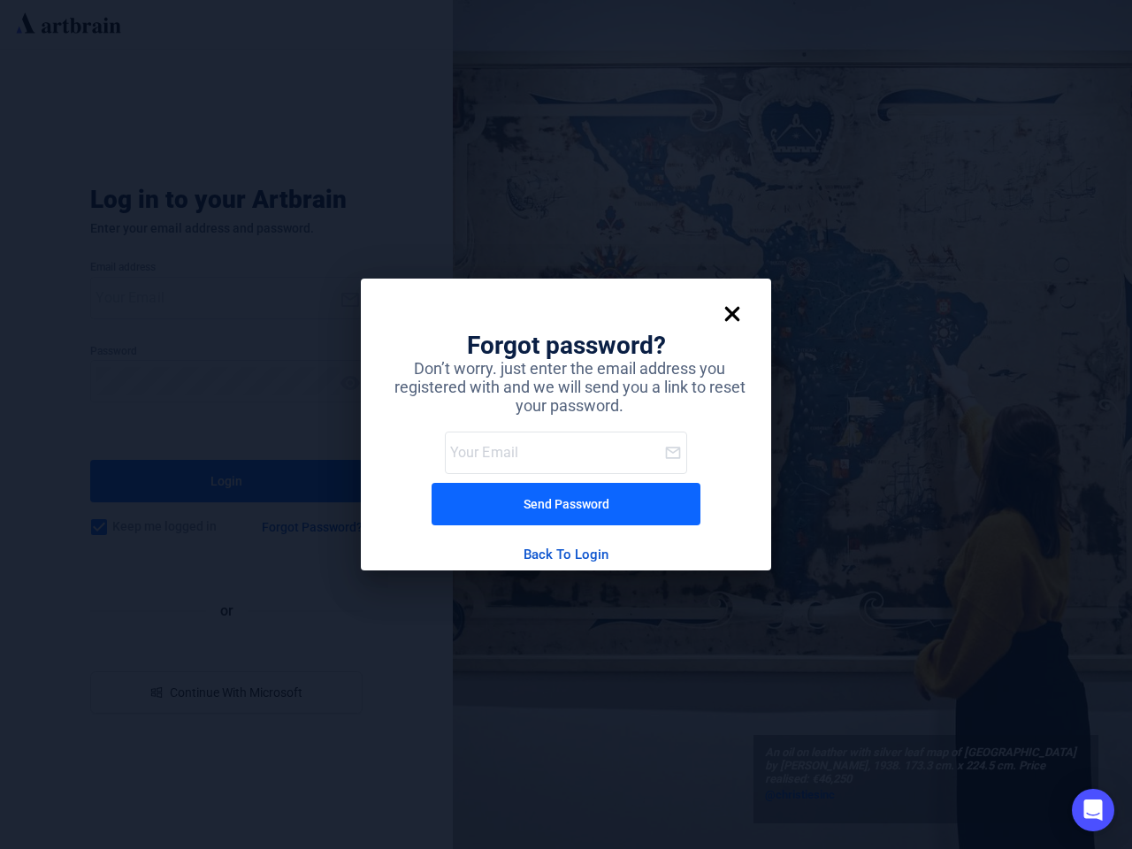 The height and width of the screenshot is (849, 1132). Describe the element at coordinates (566, 504) in the screenshot. I see `button: Send Password` at that location.